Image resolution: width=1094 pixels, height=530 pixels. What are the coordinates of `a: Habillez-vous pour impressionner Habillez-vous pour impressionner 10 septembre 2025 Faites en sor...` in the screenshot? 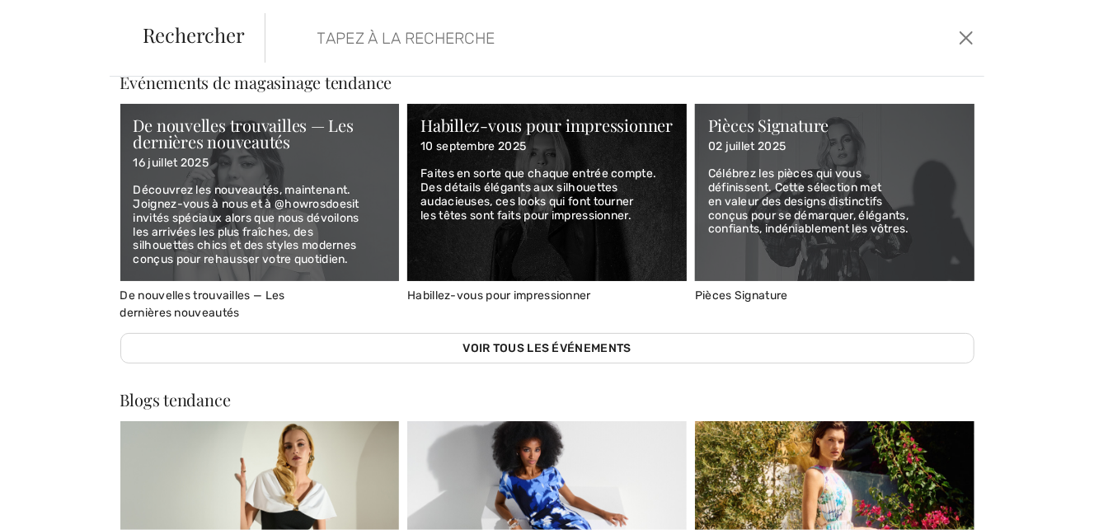 It's located at (546, 203).